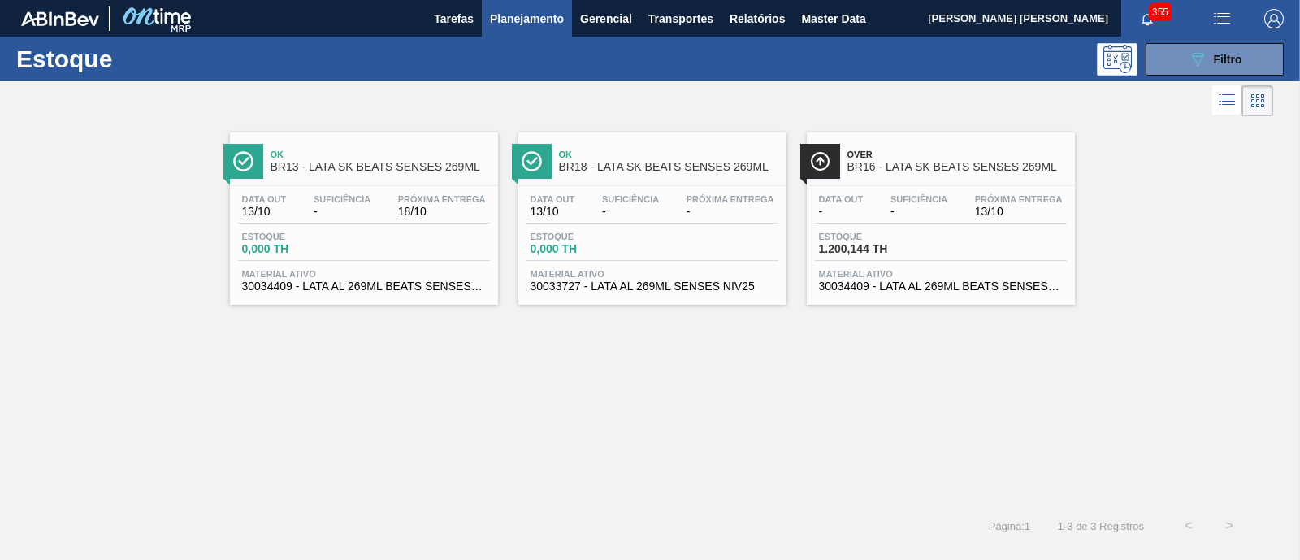 Image resolution: width=1300 pixels, height=560 pixels. I want to click on img: Logout, so click(1274, 19).